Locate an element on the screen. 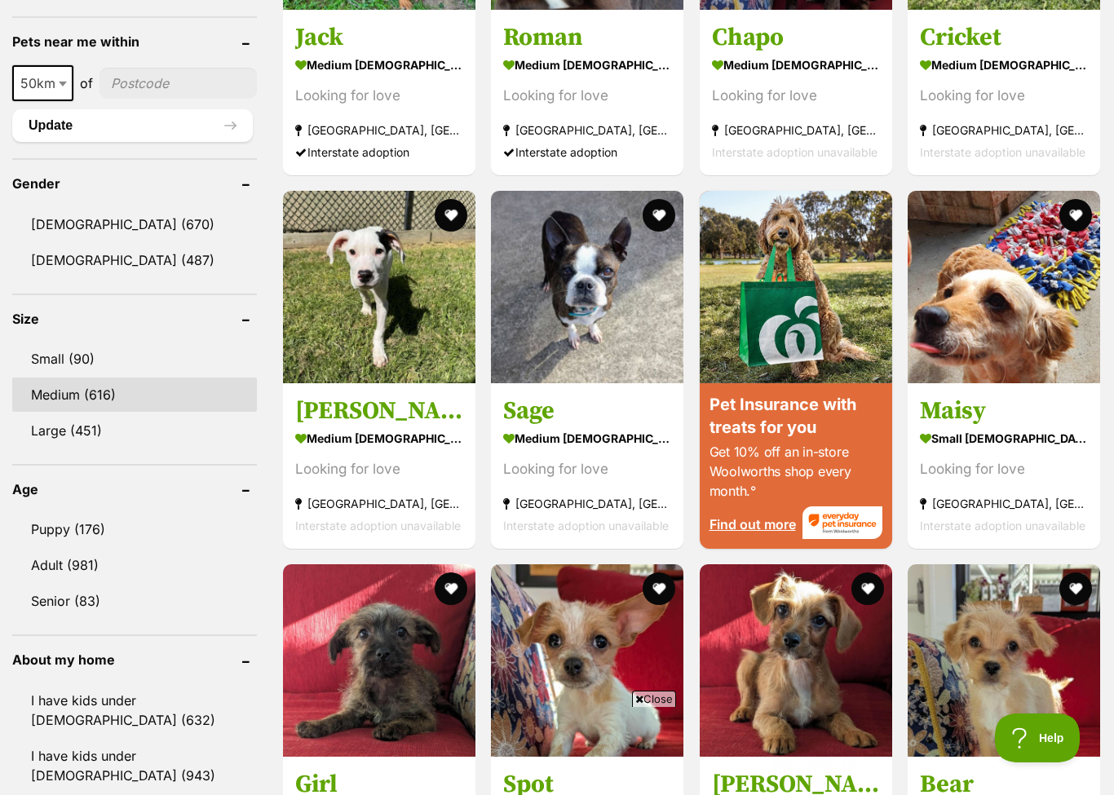 The height and width of the screenshot is (795, 1114). h3: Sage is located at coordinates (587, 411).